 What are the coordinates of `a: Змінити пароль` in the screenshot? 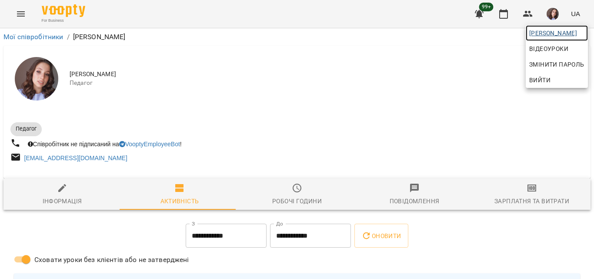 It's located at (557, 64).